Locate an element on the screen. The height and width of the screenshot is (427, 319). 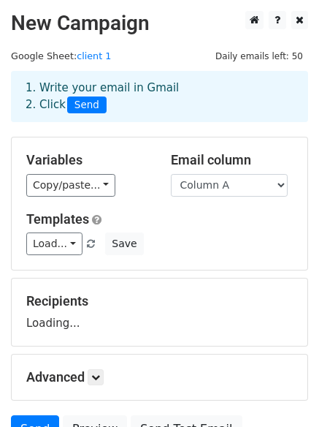
a: client 1 is located at coordinates (93, 56).